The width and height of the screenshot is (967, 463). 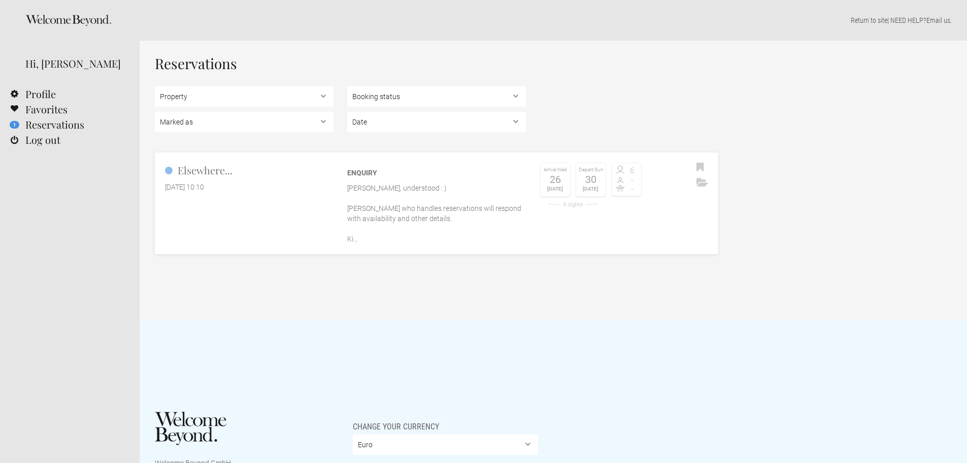 I want to click on img: Welcome Beyond, so click(x=190, y=428).